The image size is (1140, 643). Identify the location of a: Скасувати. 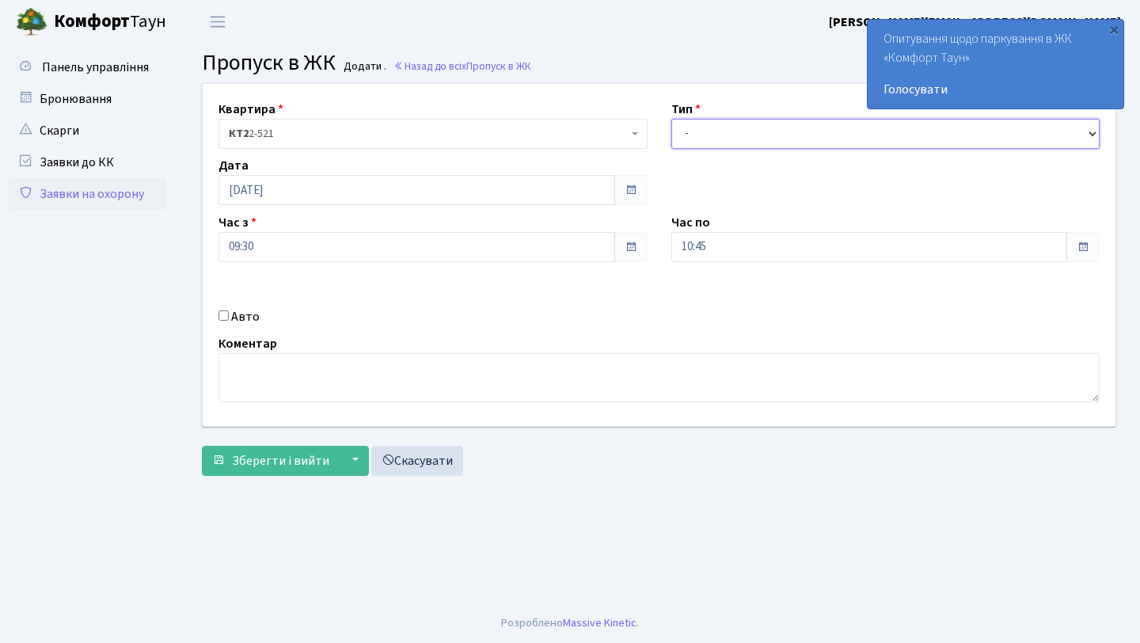
(417, 461).